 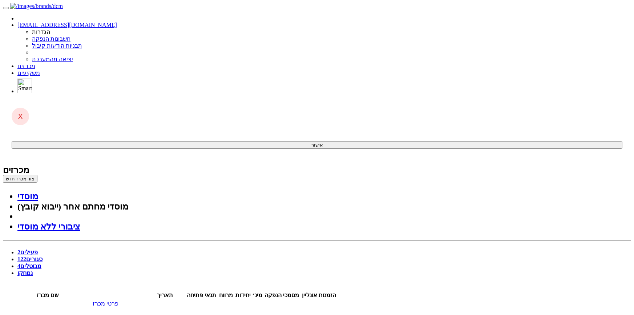 I want to click on a: יציאה מהמערכת, so click(x=52, y=59).